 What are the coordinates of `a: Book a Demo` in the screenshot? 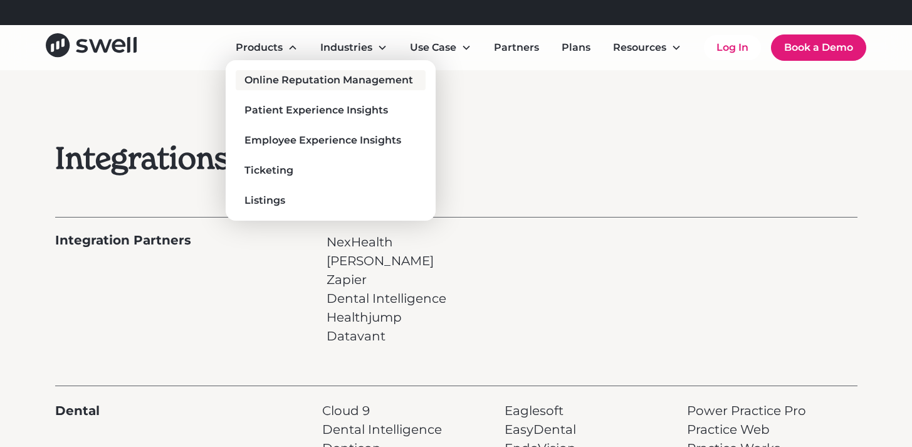 It's located at (819, 48).